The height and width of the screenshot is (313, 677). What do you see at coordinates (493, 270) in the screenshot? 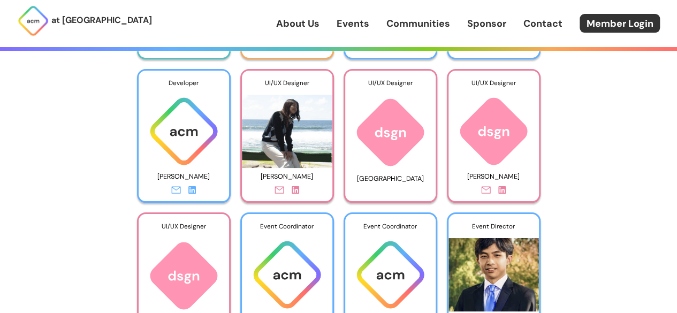
I see `img: Photo of Widjaja` at bounding box center [493, 270].